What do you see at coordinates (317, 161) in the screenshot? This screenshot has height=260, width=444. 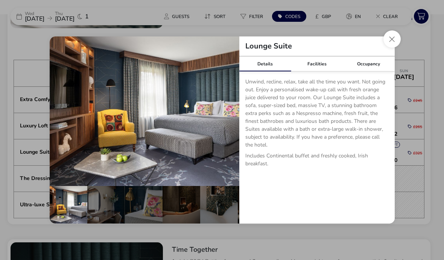 I see `p: Includes Continental buffet and freshly cooked, Irish breakfast.` at bounding box center [317, 161].